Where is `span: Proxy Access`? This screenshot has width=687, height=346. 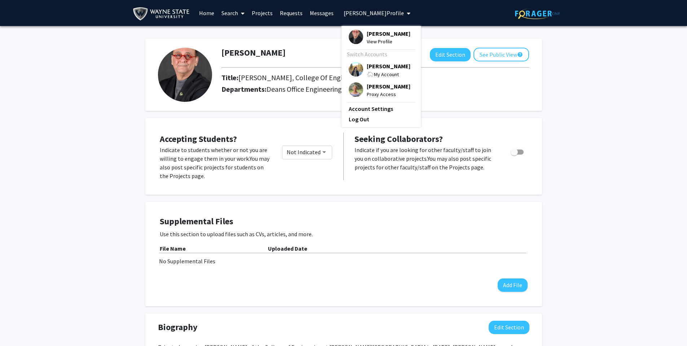 span: Proxy Access is located at coordinates (389, 94).